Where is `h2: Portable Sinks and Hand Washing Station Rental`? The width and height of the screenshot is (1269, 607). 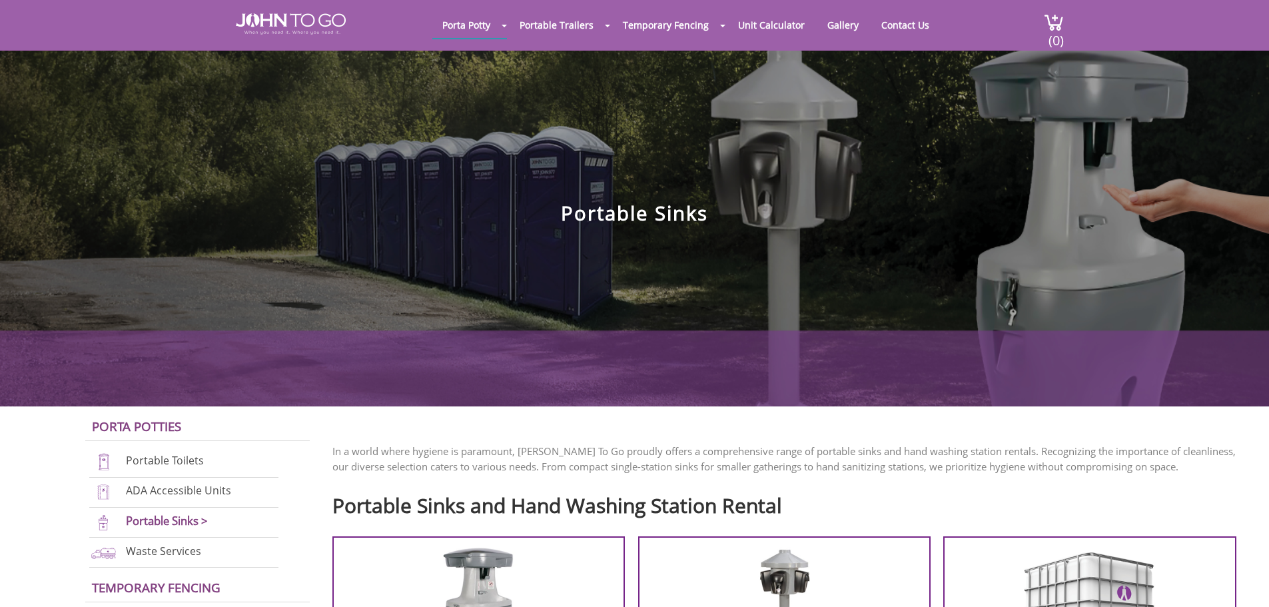 h2: Portable Sinks and Hand Washing Station Rental is located at coordinates (790, 501).